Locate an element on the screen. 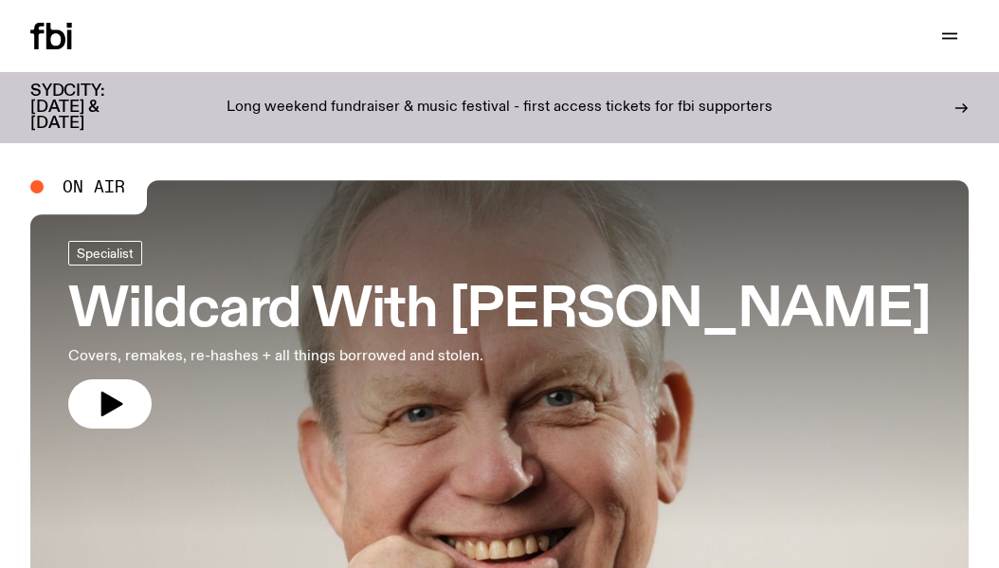 The width and height of the screenshot is (999, 568). p: Long weekend fundraiser & music festival - first access tickets for fbi supporters is located at coordinates (499, 108).